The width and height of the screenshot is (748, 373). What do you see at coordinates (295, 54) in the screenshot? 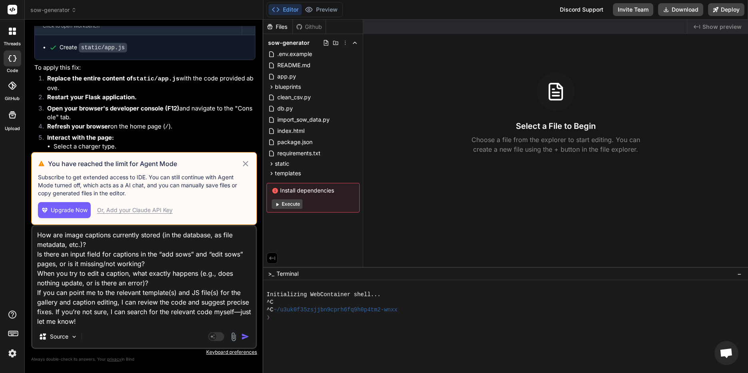
I see `span: .env.example` at bounding box center [295, 54].